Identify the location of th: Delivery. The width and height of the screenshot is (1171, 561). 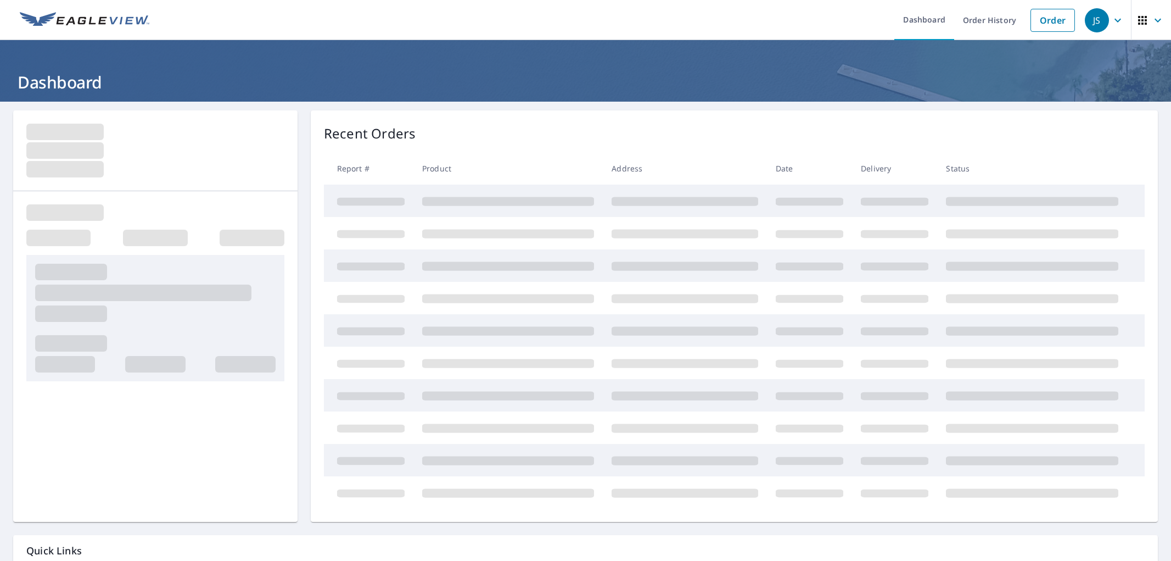
(895, 168).